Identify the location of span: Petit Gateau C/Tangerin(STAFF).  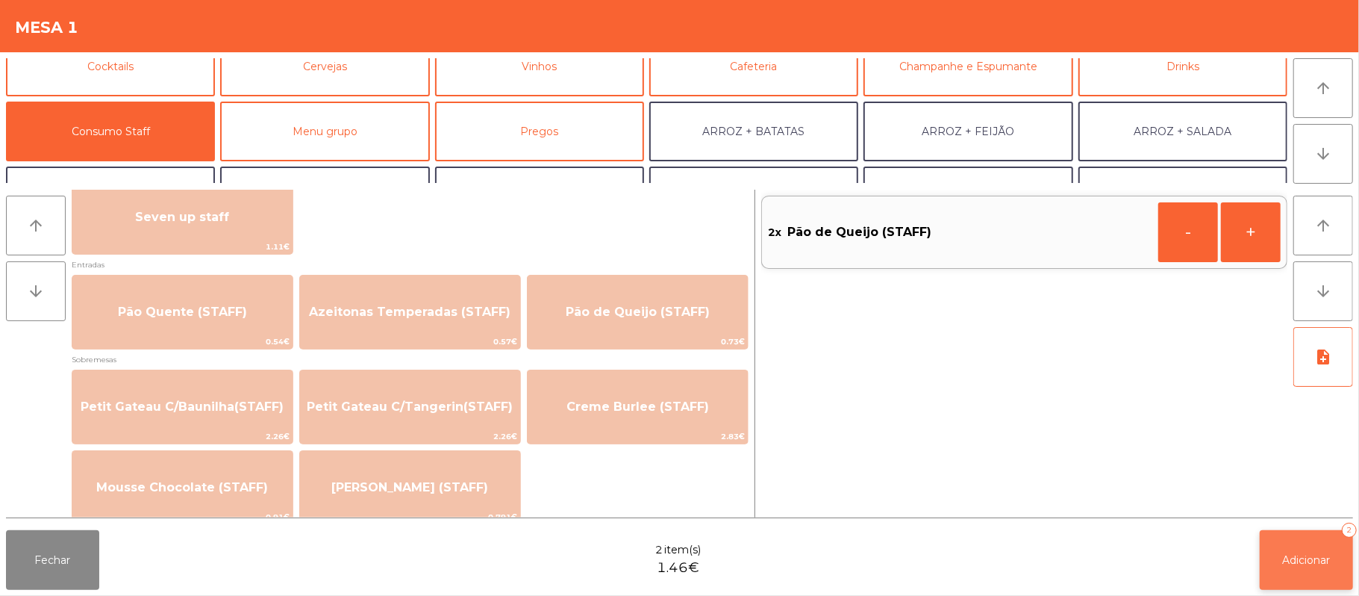
(410, 406).